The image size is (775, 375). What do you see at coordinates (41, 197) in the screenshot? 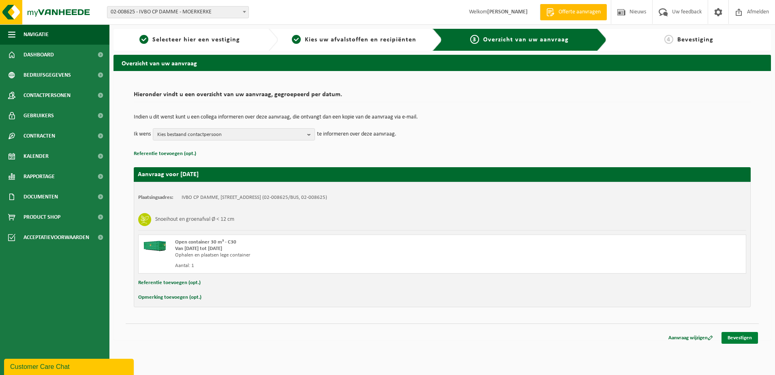
I see `span: Documenten` at bounding box center [41, 197].